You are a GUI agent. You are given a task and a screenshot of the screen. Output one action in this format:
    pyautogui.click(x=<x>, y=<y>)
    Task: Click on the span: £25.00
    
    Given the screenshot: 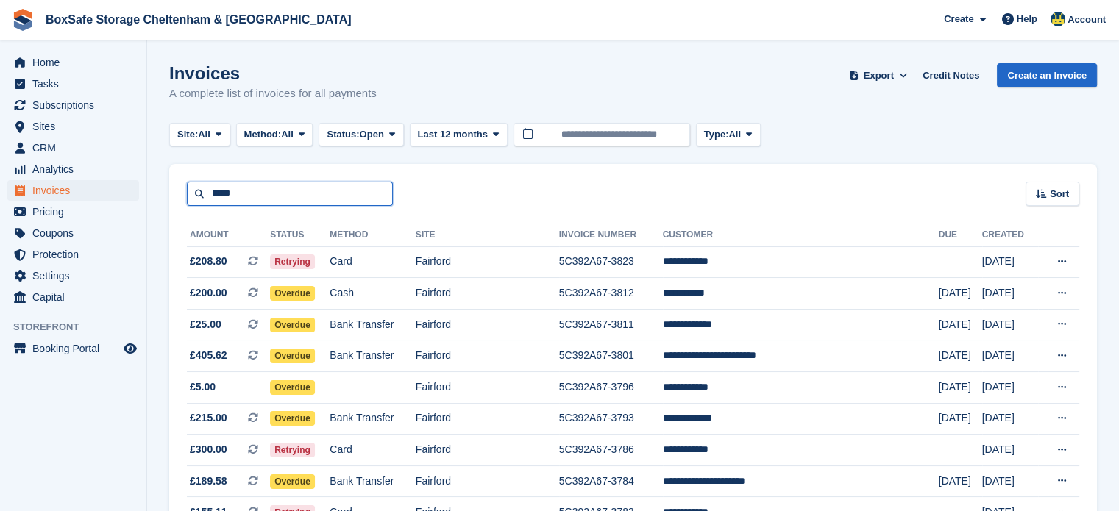 What is the action you would take?
    pyautogui.click(x=205, y=325)
    